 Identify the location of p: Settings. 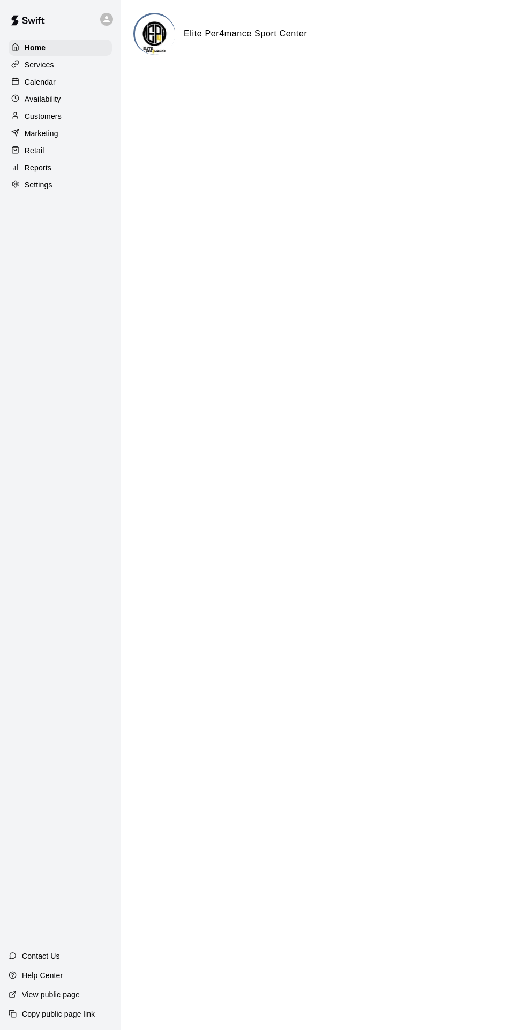
(39, 185).